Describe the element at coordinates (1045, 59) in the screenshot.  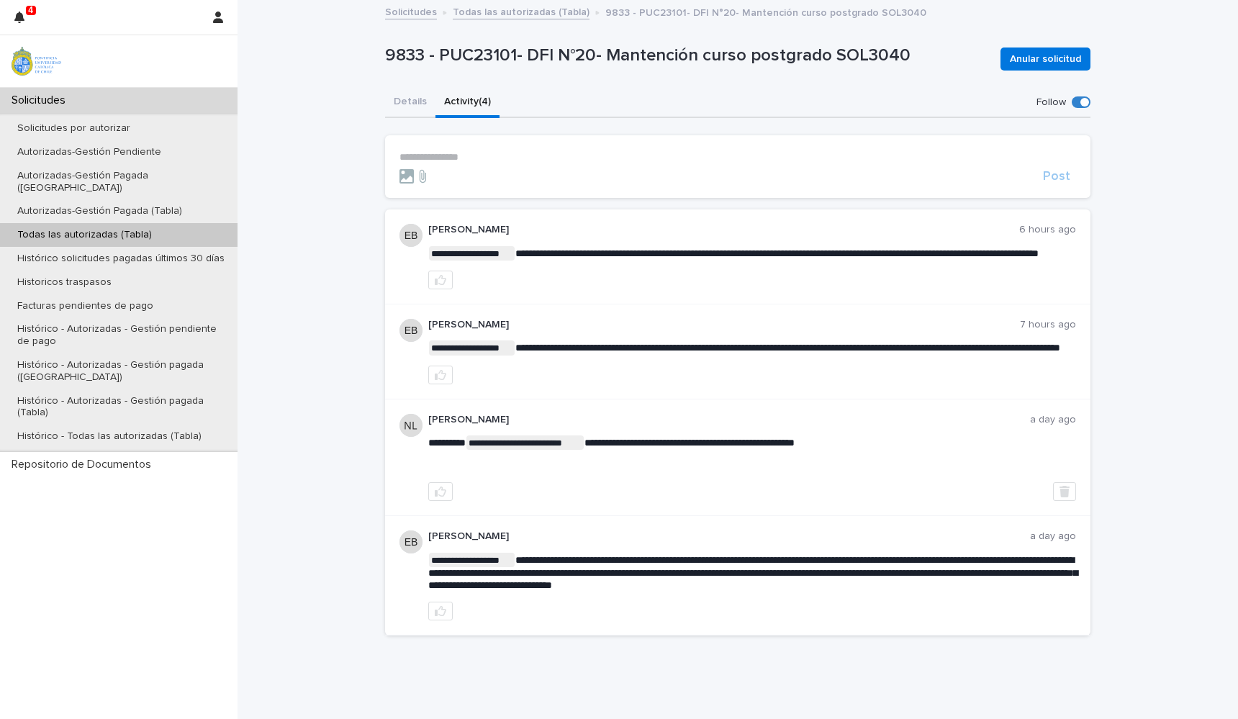
I see `span: Anular solicitud` at that location.